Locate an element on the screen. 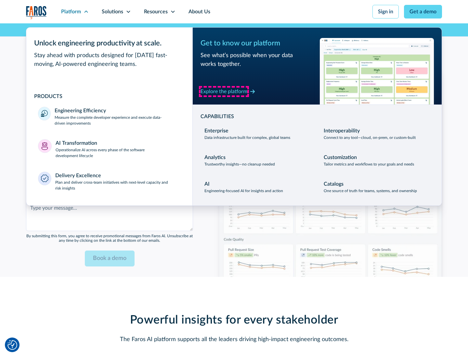  p: The Faros AI platform supports all the leaders driving high-impact engineering outcomes. is located at coordinates (234, 340).